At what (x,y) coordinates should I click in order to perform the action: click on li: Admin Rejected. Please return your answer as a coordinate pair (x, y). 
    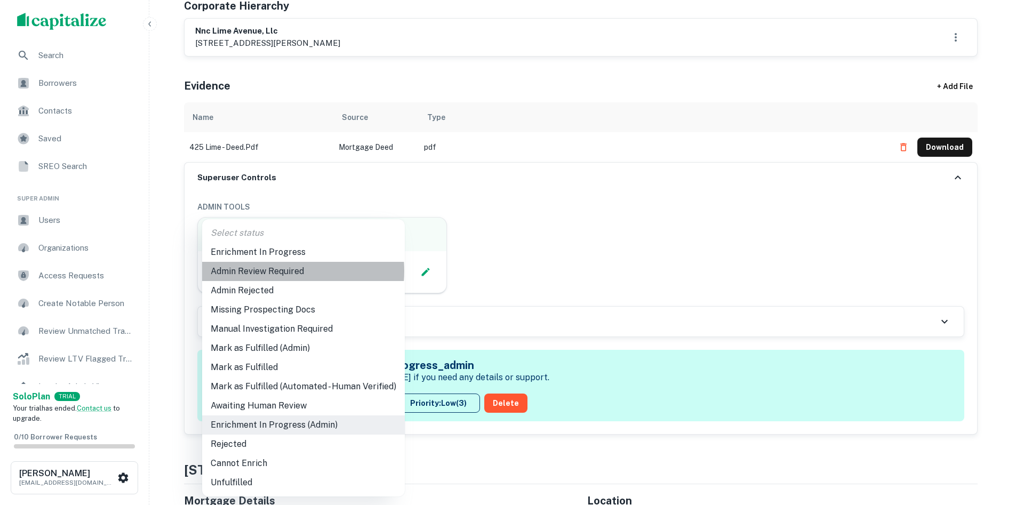
    Looking at the image, I should click on (303, 291).